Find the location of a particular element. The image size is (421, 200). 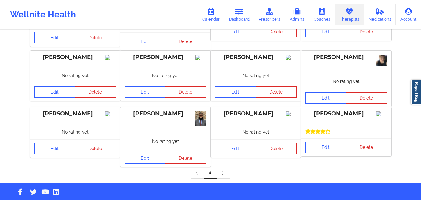

a: Previous item is located at coordinates (197, 172).